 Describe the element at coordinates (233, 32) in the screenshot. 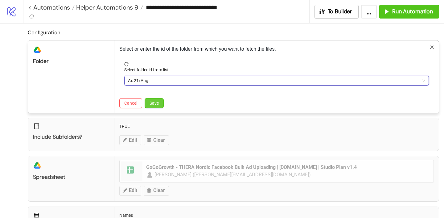

I see `h2: Configuration` at that location.